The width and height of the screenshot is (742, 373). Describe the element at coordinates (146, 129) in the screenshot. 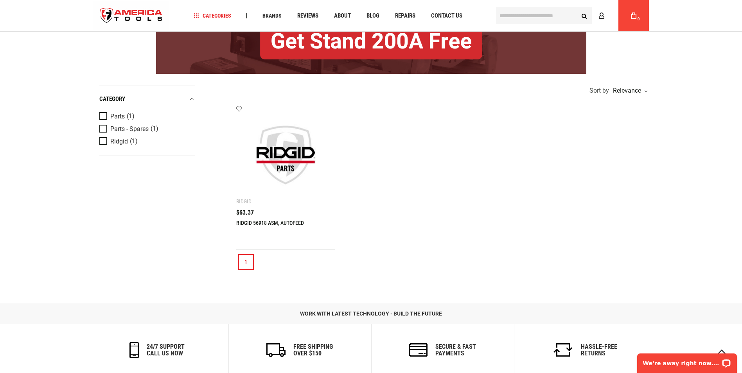

I see `a: Parts - Spares (1)` at that location.